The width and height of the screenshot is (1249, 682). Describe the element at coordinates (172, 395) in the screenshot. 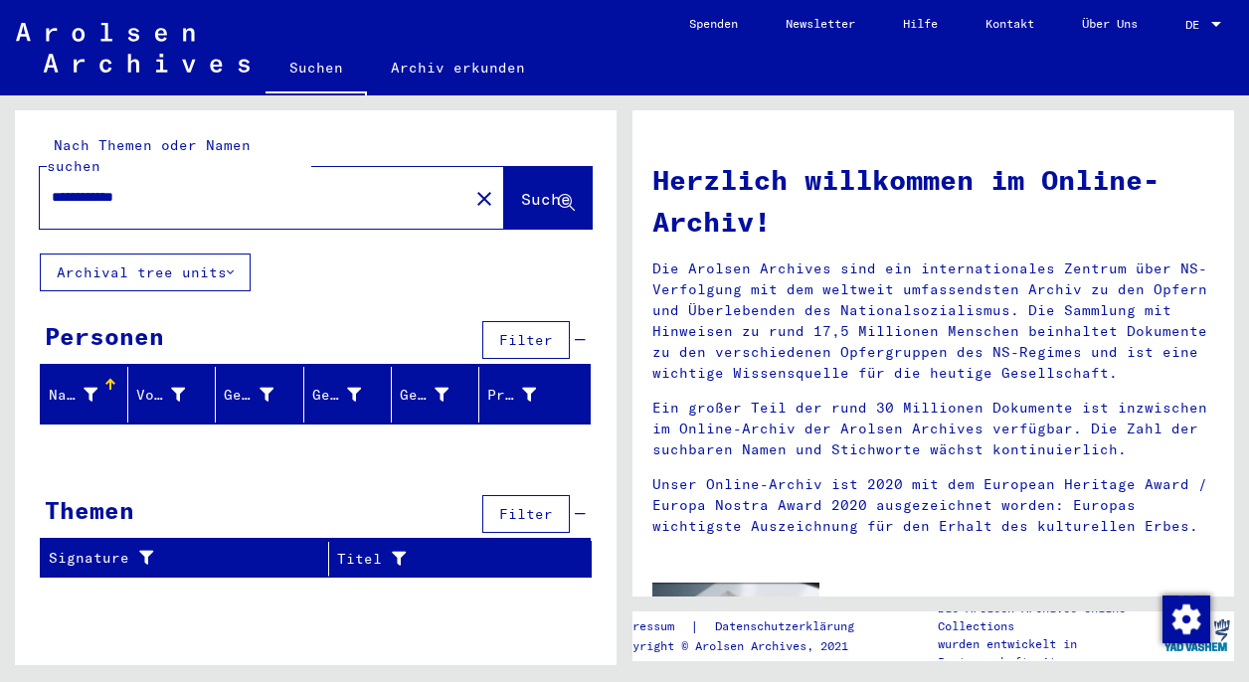

I see `mat-header-cell: Vorname` at that location.